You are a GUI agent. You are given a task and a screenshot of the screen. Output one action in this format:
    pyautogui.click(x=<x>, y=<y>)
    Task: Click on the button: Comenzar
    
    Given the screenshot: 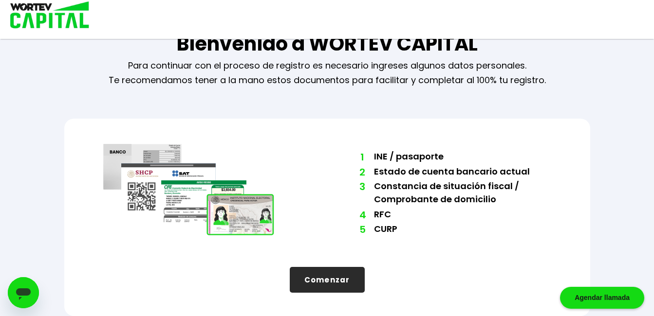 What is the action you would take?
    pyautogui.click(x=327, y=280)
    